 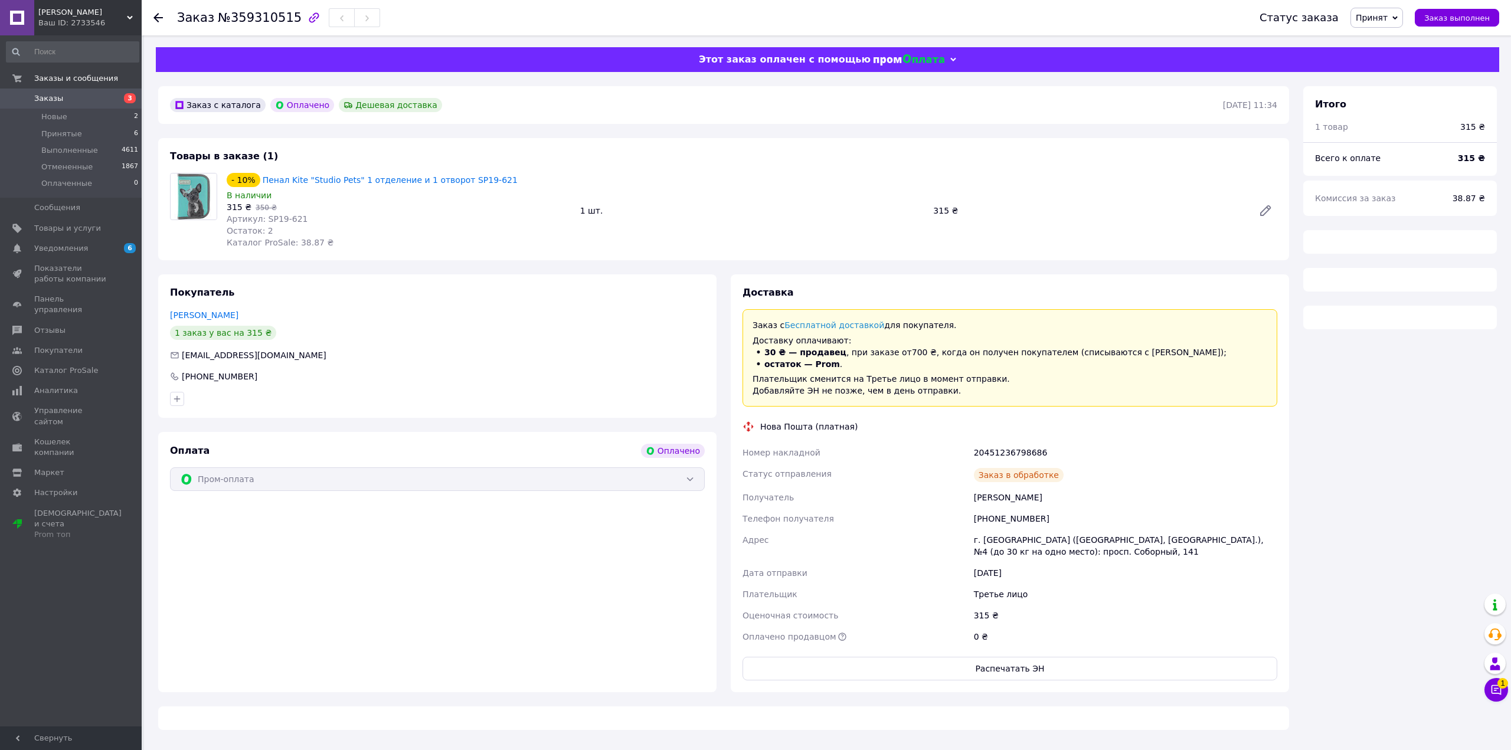 I want to click on div: - 10%, so click(x=243, y=180).